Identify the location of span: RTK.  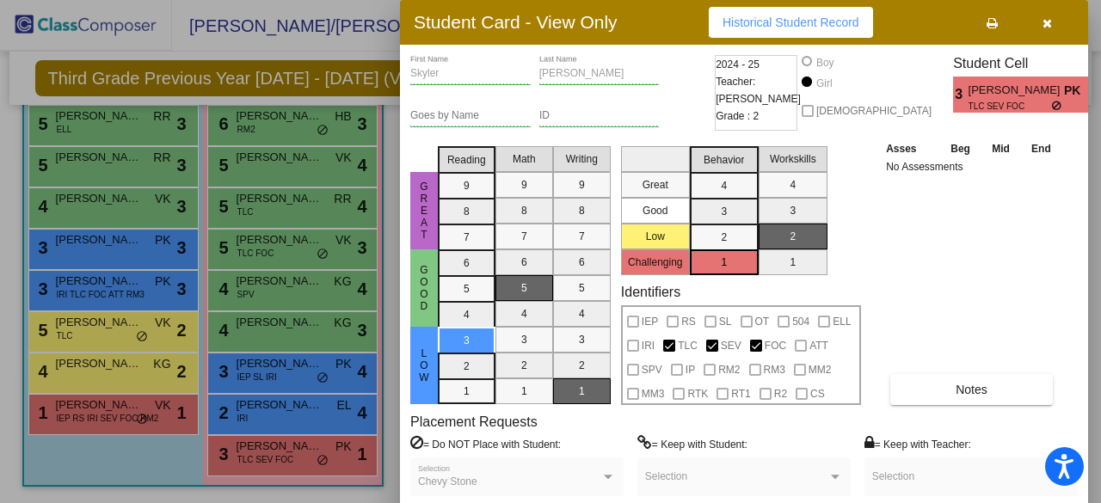
(698, 394).